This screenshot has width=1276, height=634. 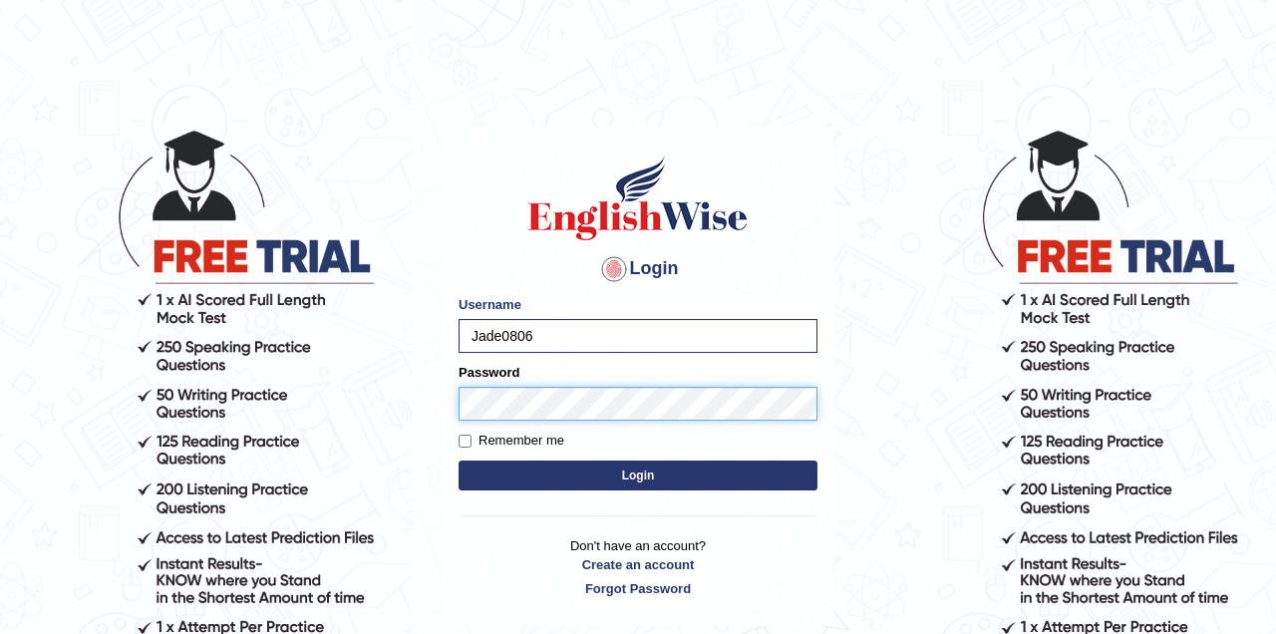 What do you see at coordinates (638, 564) in the screenshot?
I see `a: Create an account` at bounding box center [638, 564].